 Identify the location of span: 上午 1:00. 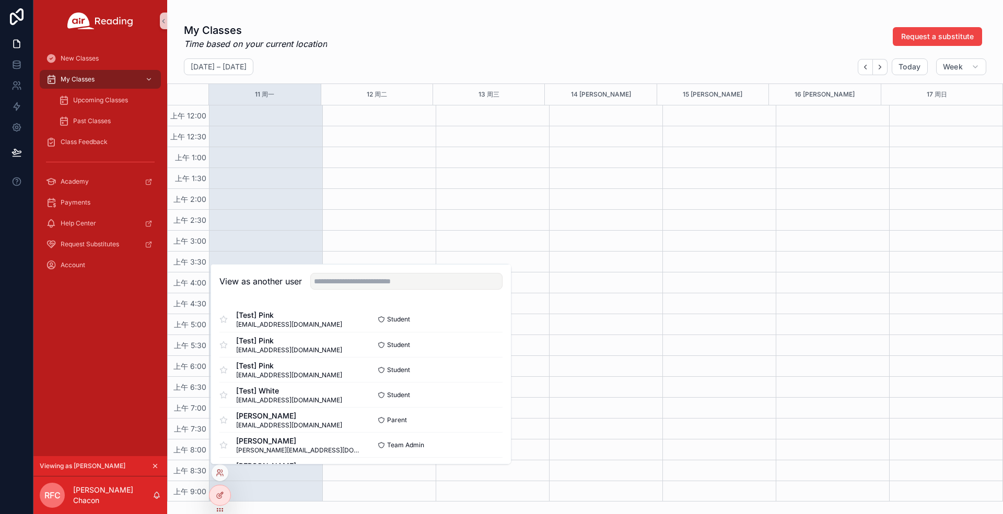
(191, 157).